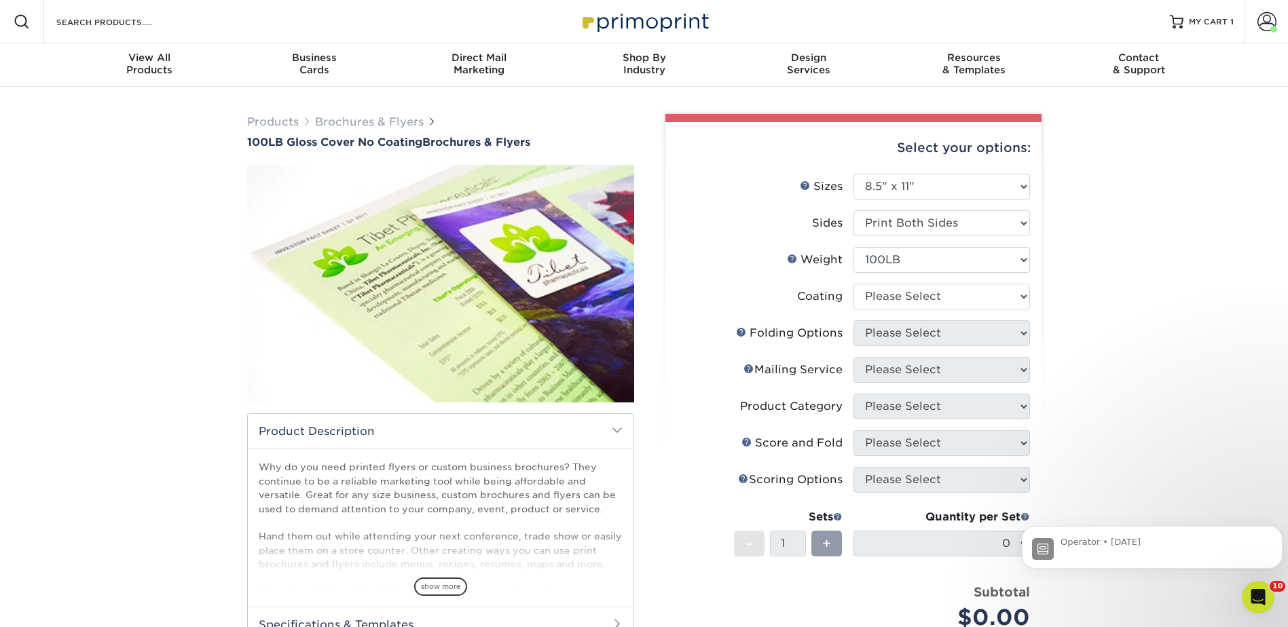  I want to click on span: Shop By, so click(644, 58).